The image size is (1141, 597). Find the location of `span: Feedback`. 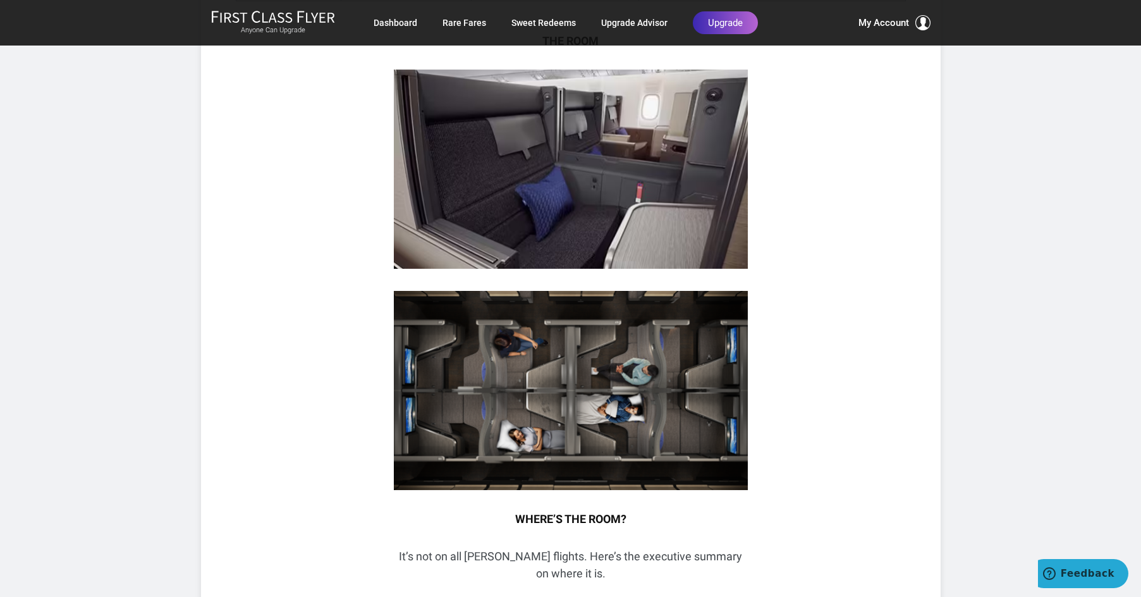

span: Feedback is located at coordinates (49, 15).